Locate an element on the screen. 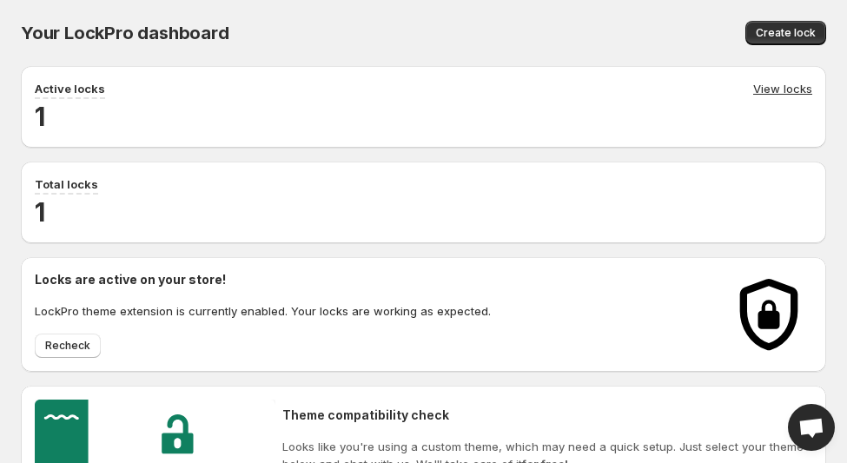 This screenshot has width=847, height=463. button: Create lock is located at coordinates (786, 33).